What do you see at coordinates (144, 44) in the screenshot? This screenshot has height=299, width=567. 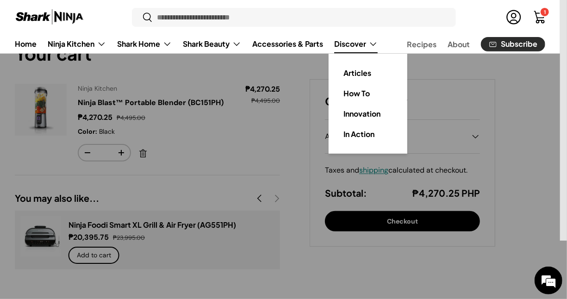 I see `summary: Shark Home` at bounding box center [144, 44].